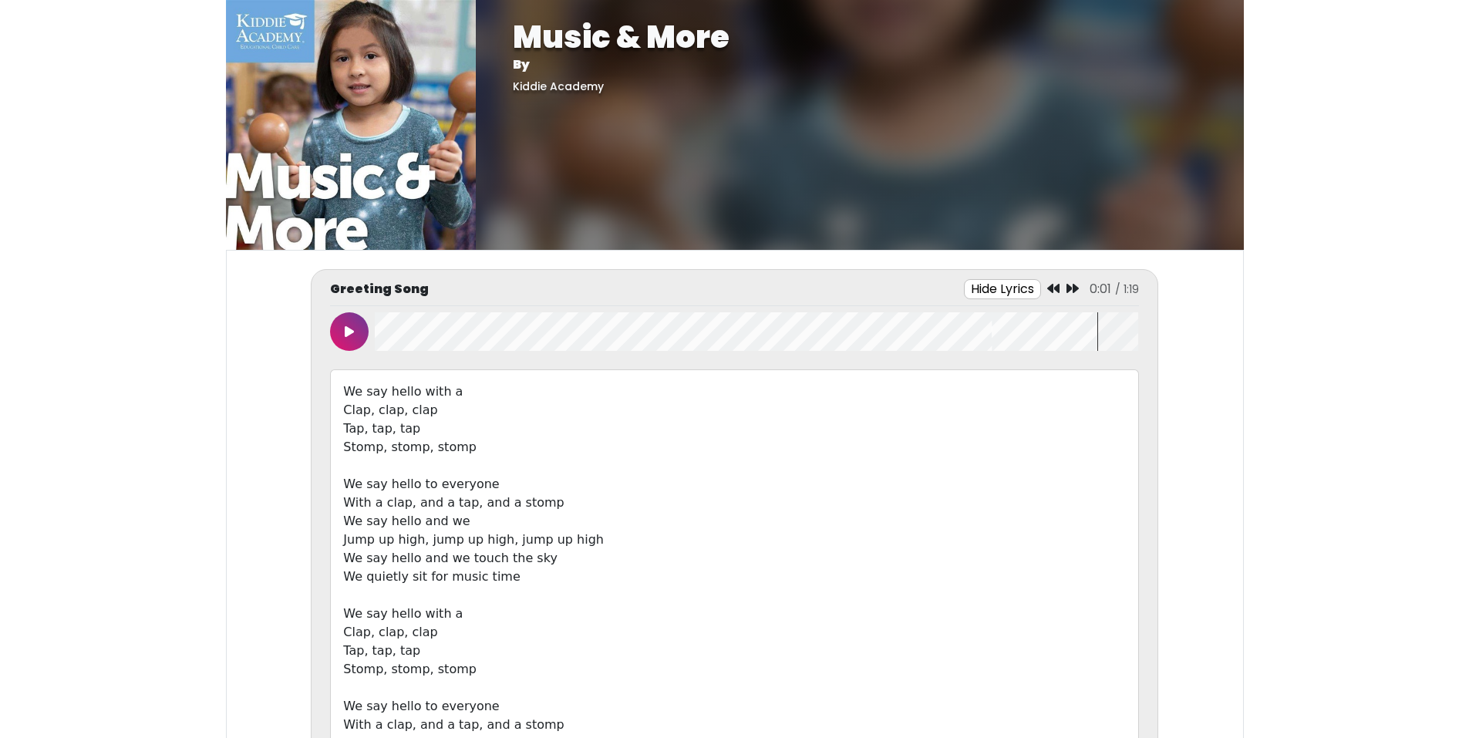 The height and width of the screenshot is (738, 1469). What do you see at coordinates (860, 65) in the screenshot?
I see `p: By` at bounding box center [860, 65].